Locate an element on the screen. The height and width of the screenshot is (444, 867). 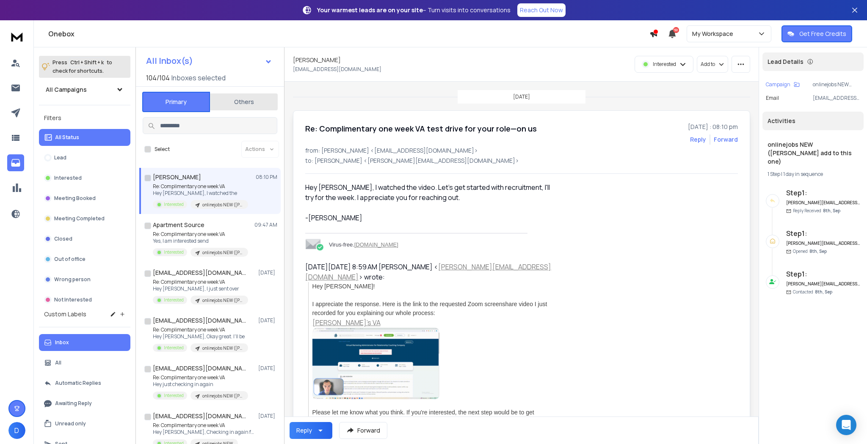
p: Contacted is located at coordinates (812, 292).